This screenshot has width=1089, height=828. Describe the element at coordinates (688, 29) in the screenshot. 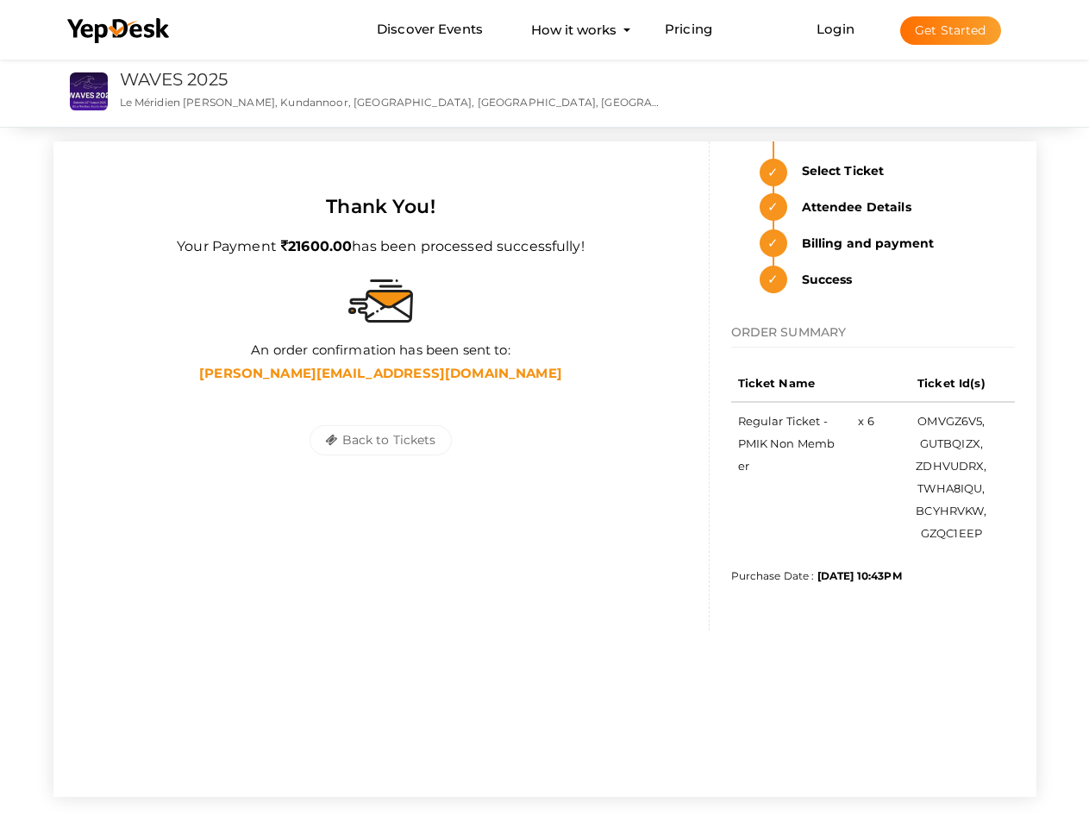

I see `a: Pricing` at that location.